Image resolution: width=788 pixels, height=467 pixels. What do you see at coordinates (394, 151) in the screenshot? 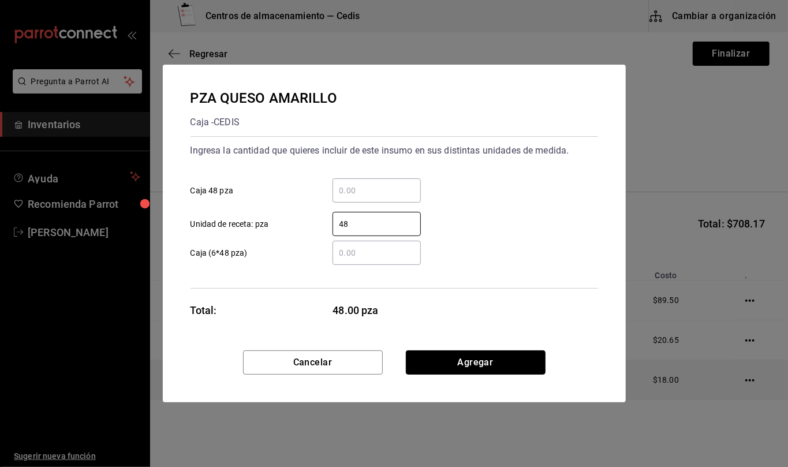
I see `div: Ingresa la cantidad que quieres incluir de este insumo en sus distintas unidades de medida.` at bounding box center [394, 151].